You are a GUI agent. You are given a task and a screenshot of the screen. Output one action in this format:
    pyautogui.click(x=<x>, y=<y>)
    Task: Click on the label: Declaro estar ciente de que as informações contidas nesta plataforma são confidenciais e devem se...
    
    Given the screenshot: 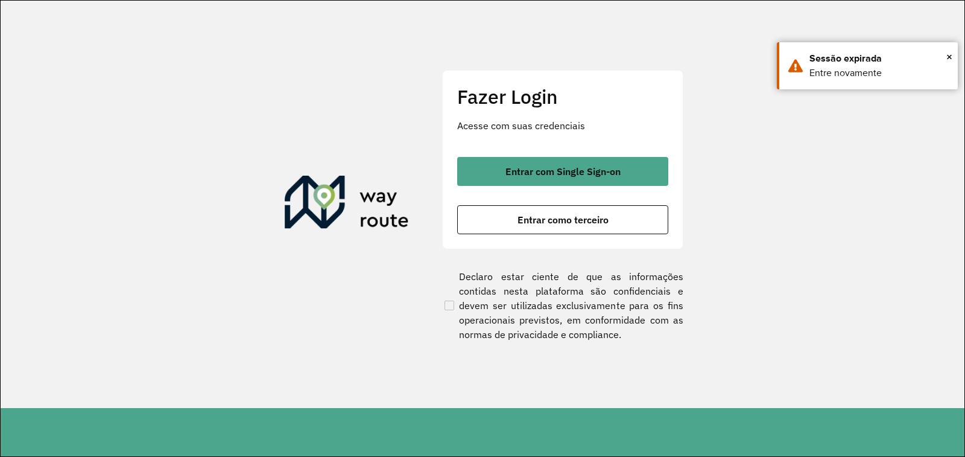 What is the action you would take?
    pyautogui.click(x=563, y=305)
    